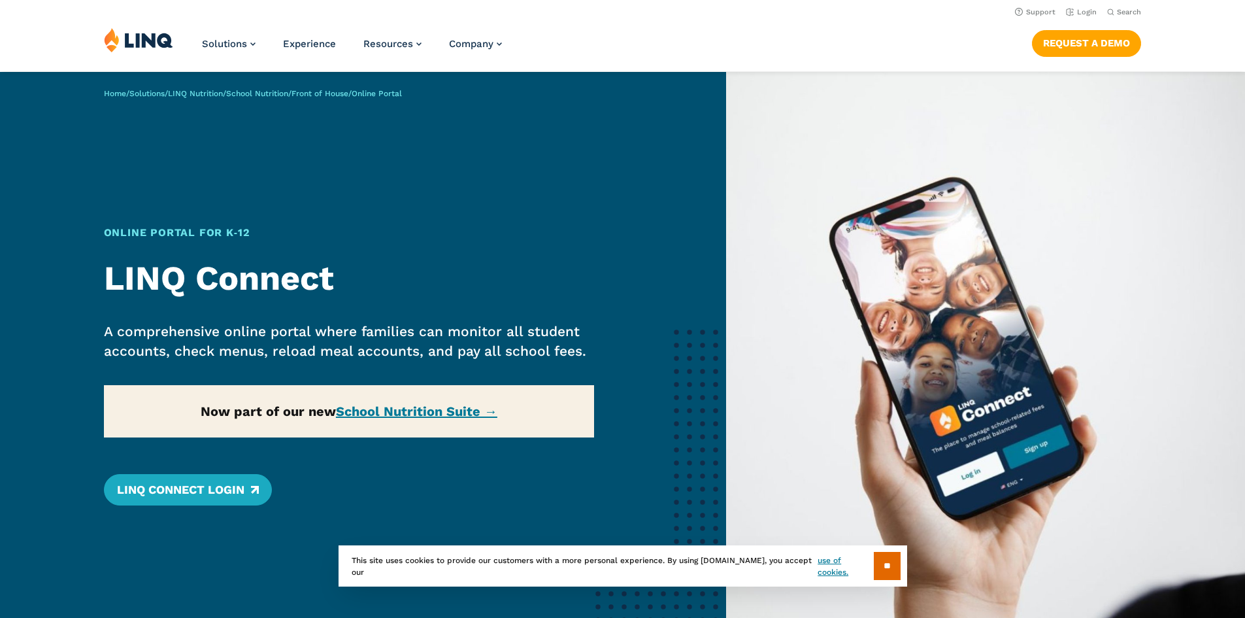 The image size is (1245, 618). What do you see at coordinates (1087, 42) in the screenshot?
I see `nav: Button Navigation` at bounding box center [1087, 42].